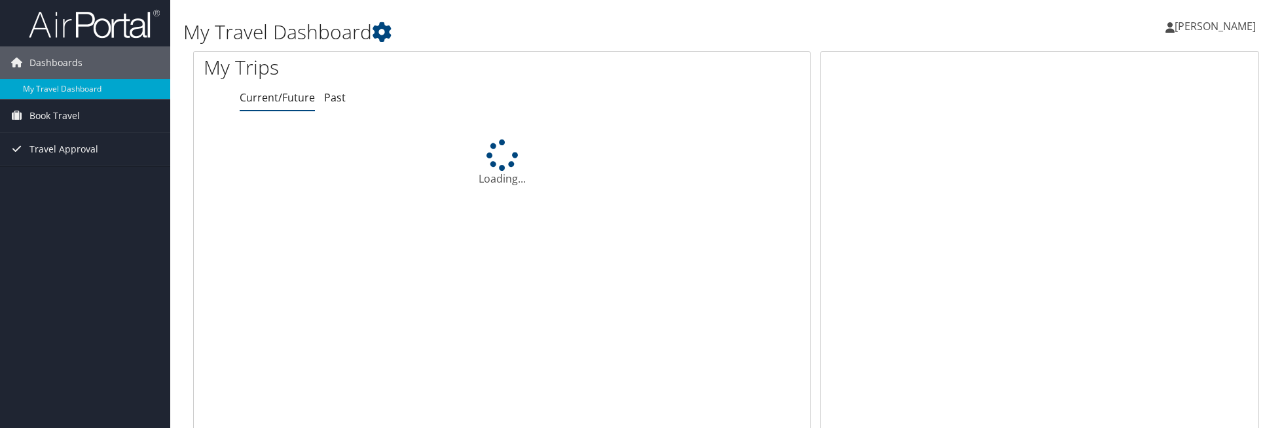  What do you see at coordinates (64, 149) in the screenshot?
I see `span: Travel Approval` at bounding box center [64, 149].